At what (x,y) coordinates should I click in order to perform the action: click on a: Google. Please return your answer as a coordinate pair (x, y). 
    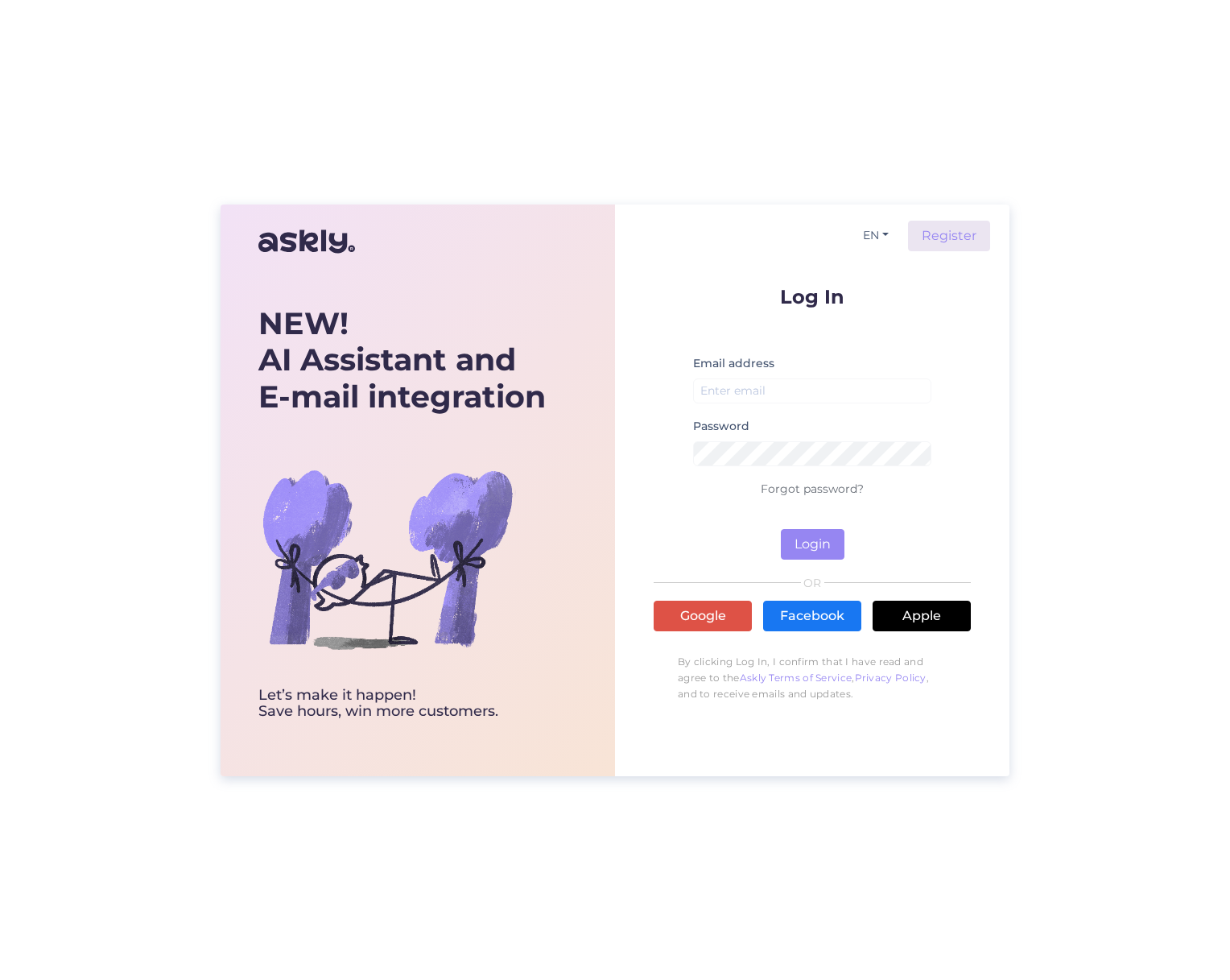
    Looking at the image, I should click on (703, 616).